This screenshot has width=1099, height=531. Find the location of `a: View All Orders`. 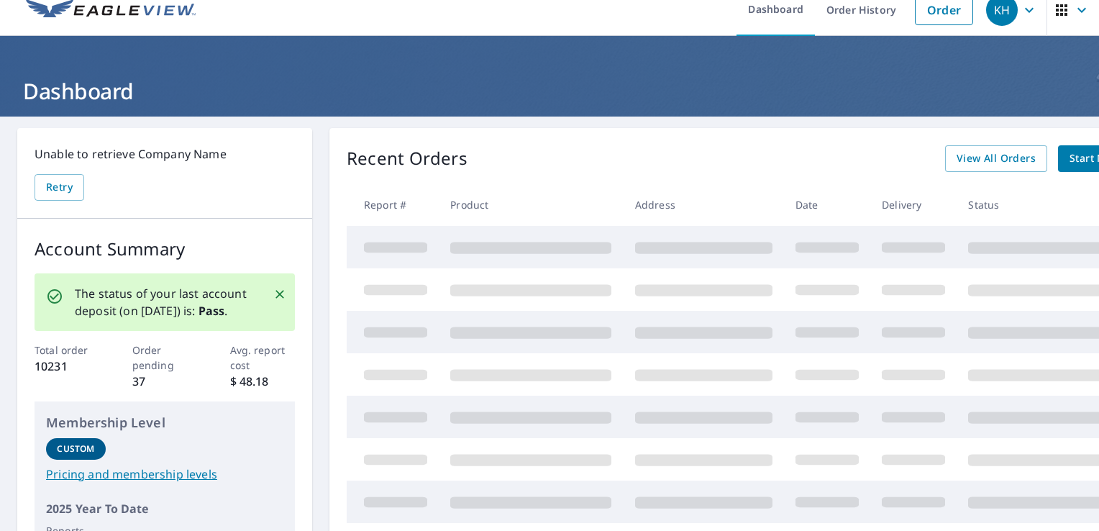

a: View All Orders is located at coordinates (996, 158).